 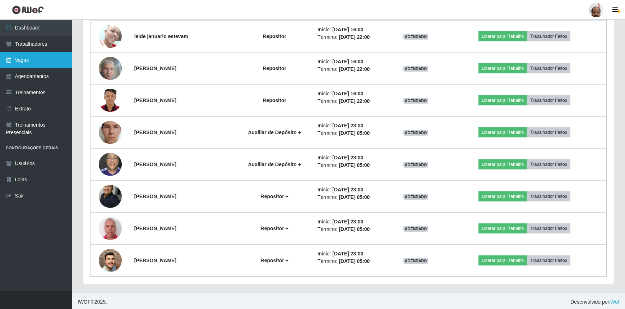 What do you see at coordinates (110, 196) in the screenshot?
I see `img: 1734114107778.jpeg` at bounding box center [110, 196].